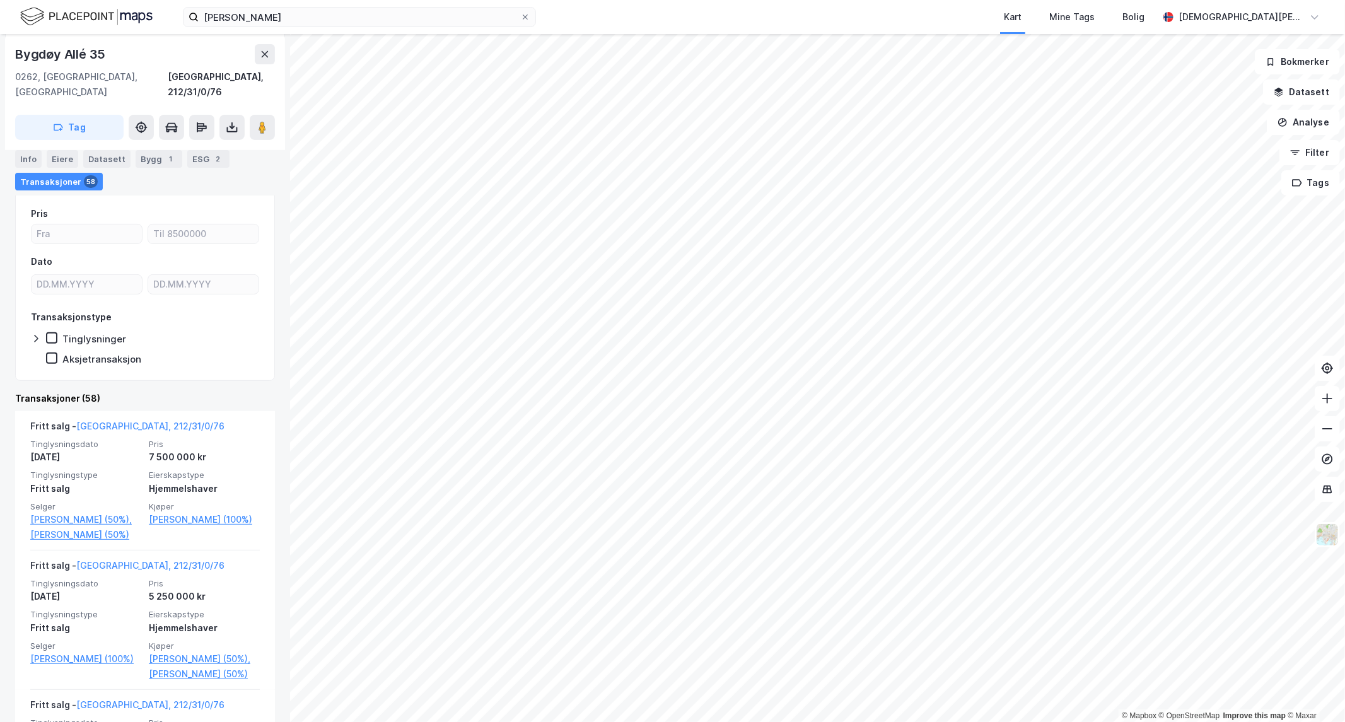  Describe the element at coordinates (1297, 62) in the screenshot. I see `button: Bokmerker` at that location.